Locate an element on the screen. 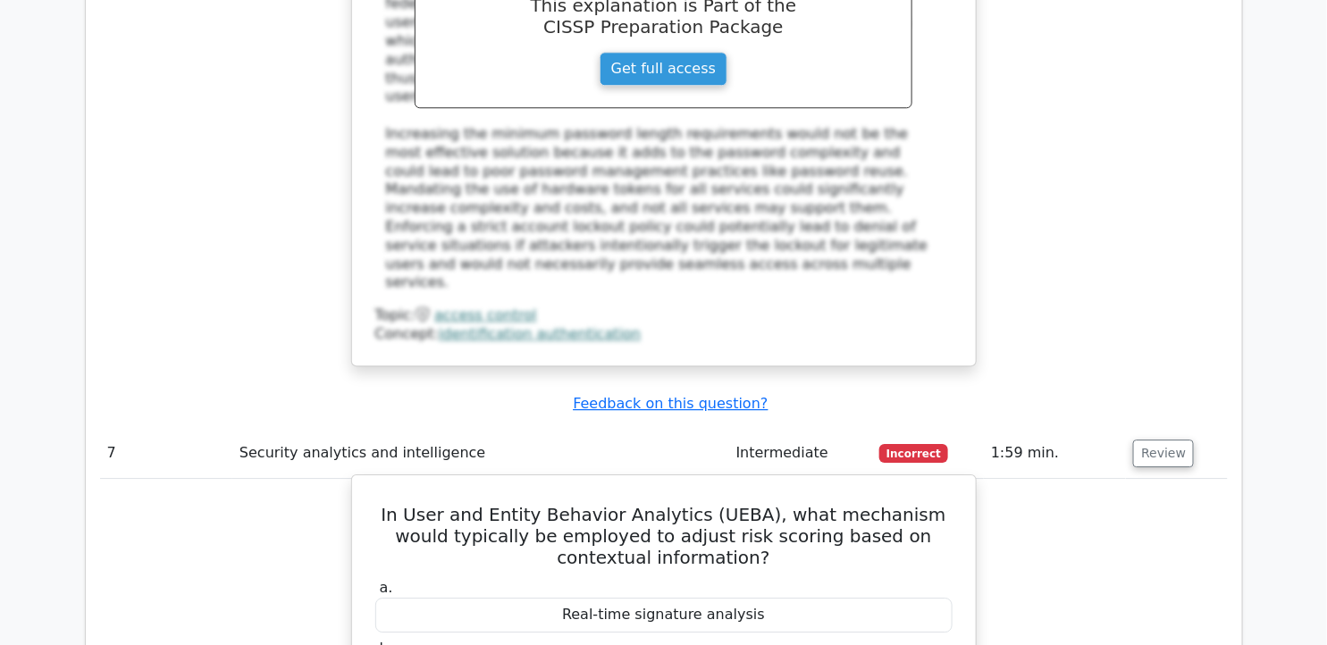 The width and height of the screenshot is (1327, 645). u: Feedback on this question? is located at coordinates (670, 403).